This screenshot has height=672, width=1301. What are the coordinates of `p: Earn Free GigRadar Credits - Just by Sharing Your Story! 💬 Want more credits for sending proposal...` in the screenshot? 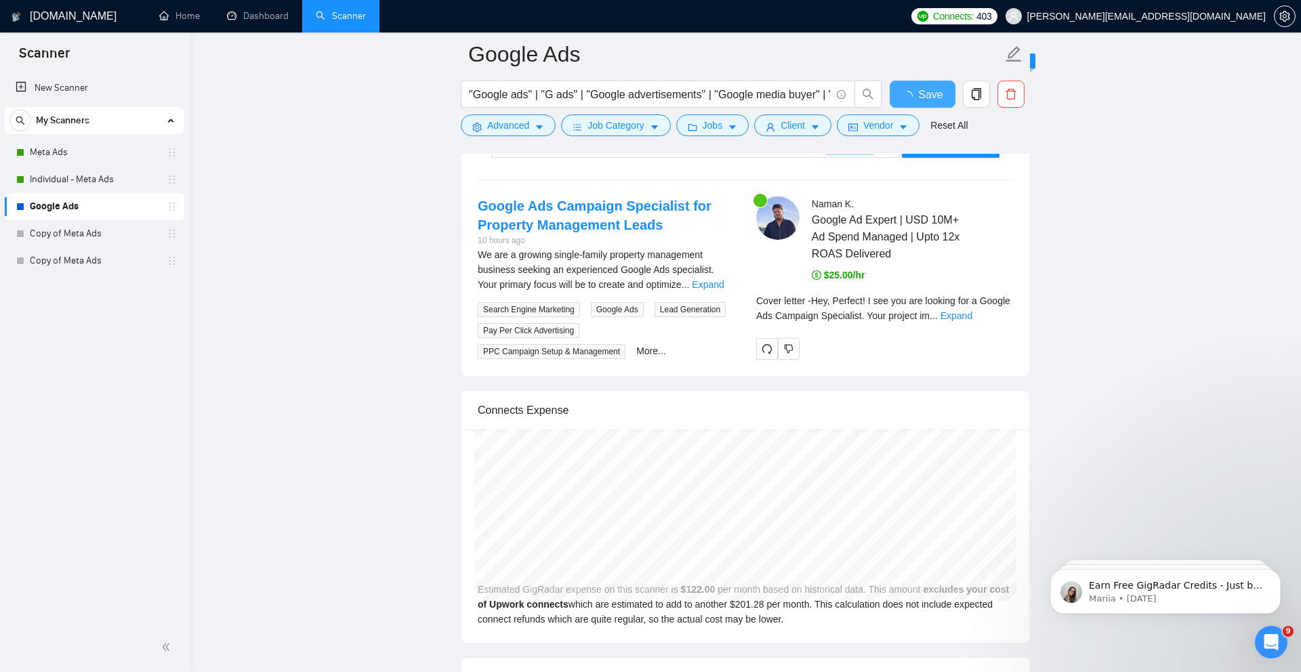 It's located at (146, 45).